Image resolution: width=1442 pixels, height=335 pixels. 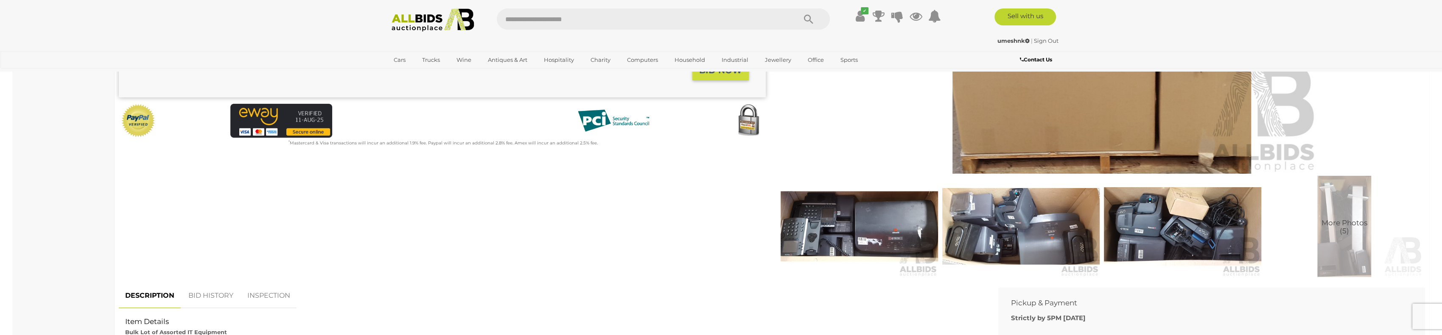 What do you see at coordinates (268, 296) in the screenshot?
I see `a: INSPECTION` at bounding box center [268, 296].